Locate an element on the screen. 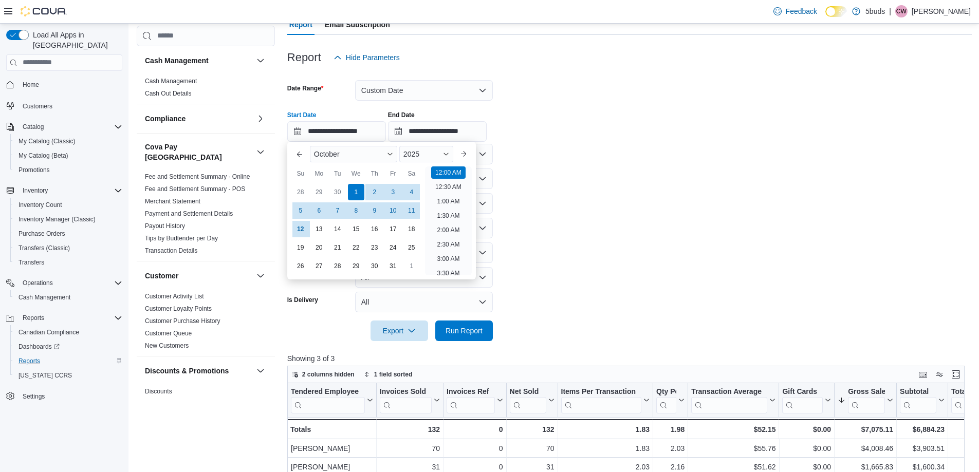 This screenshot has height=472, width=979. div: Tendered Employee is located at coordinates (328, 392).